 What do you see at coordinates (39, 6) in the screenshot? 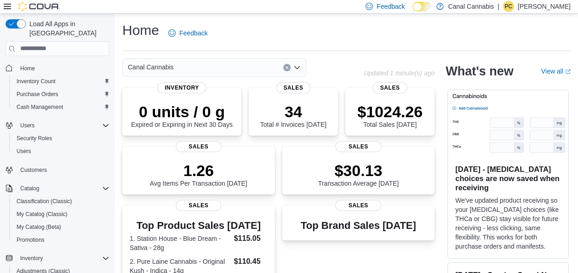
I see `img: Cova` at bounding box center [39, 6].